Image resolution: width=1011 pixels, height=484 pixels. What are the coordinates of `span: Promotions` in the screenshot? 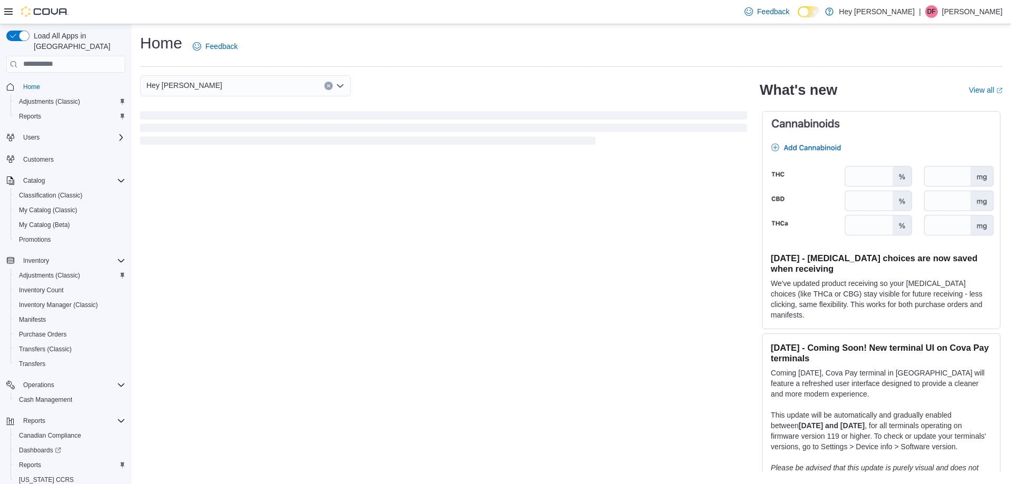 It's located at (35, 240).